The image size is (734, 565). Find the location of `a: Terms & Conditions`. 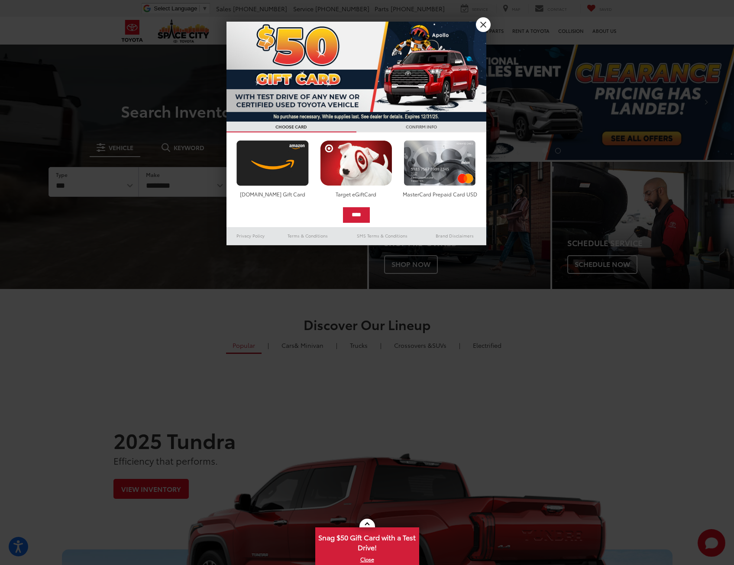

a: Terms & Conditions is located at coordinates (307, 236).